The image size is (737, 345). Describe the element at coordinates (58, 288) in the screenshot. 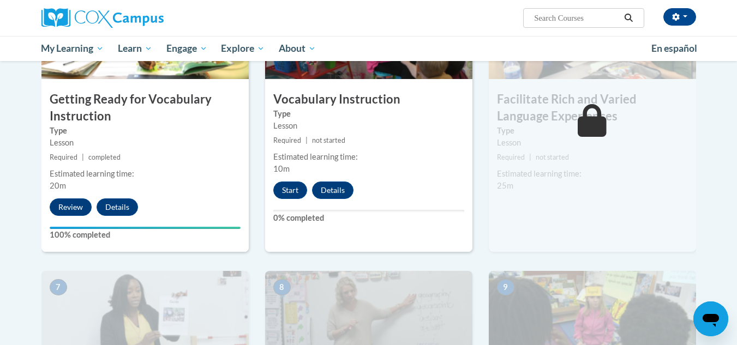

I see `span: 7` at that location.